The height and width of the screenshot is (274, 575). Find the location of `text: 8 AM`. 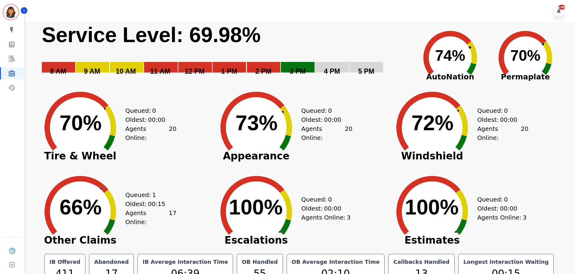

text: 8 AM is located at coordinates (58, 71).